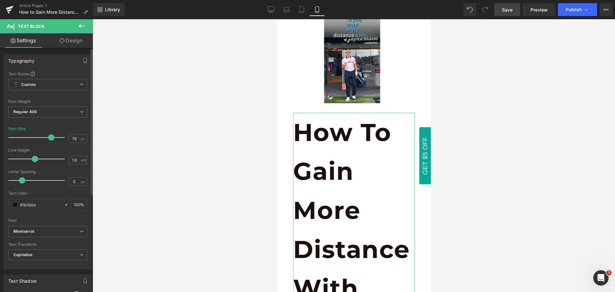 Image resolution: width=615 pixels, height=292 pixels. I want to click on div: Text Transform, so click(48, 244).